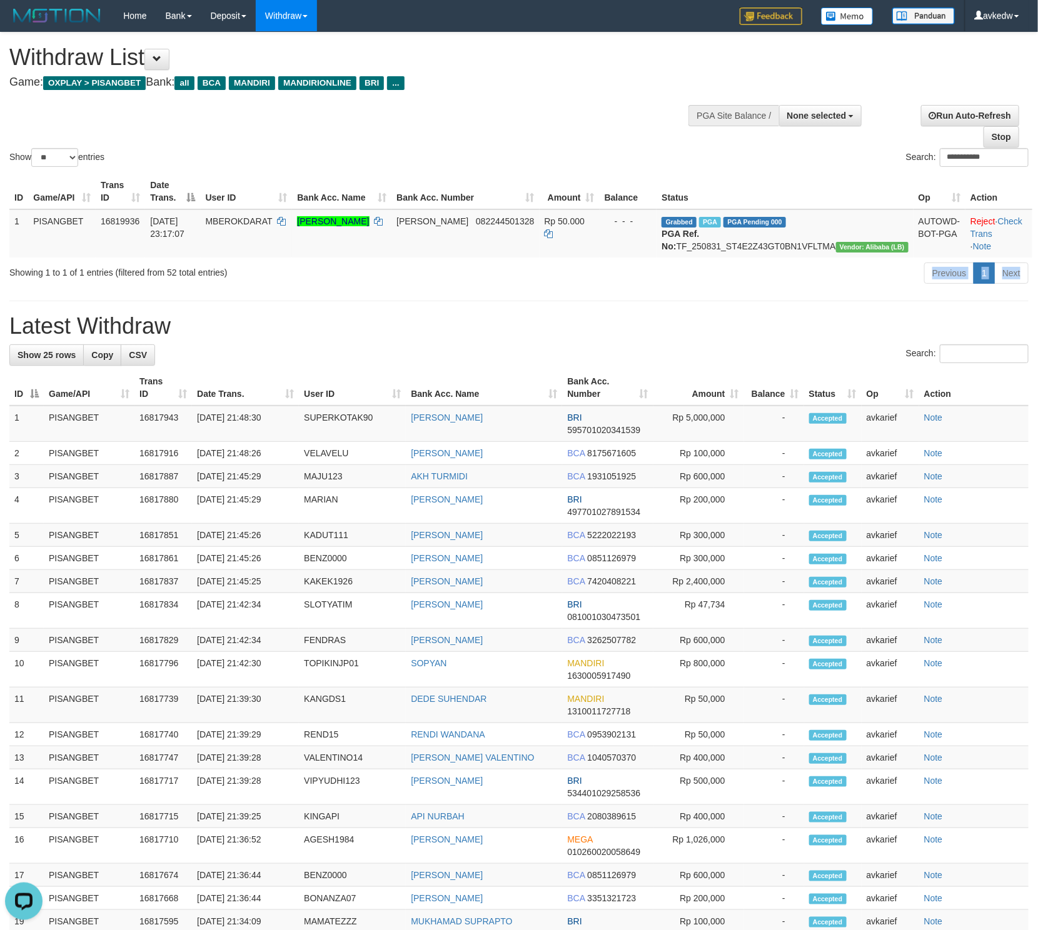 This screenshot has height=930, width=1038. I want to click on a: Previous, so click(949, 273).